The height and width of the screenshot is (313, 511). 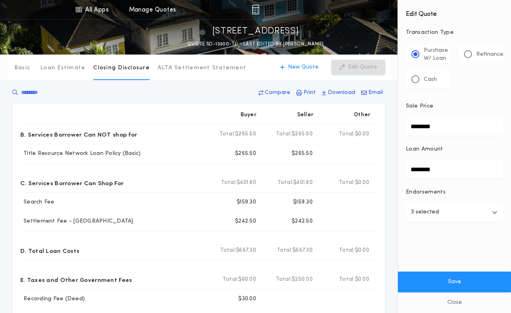 I want to click on p: Seller, so click(x=305, y=115).